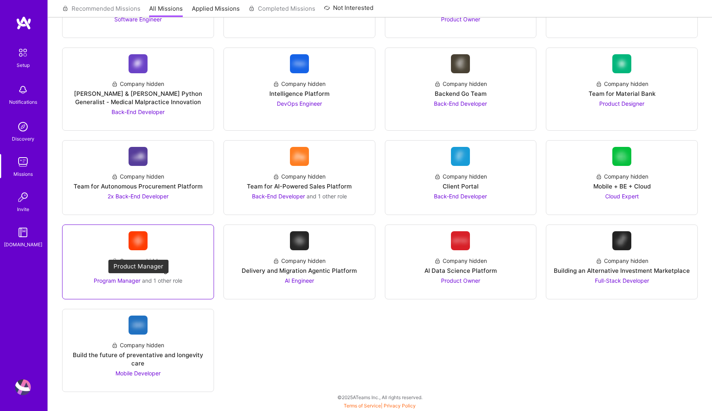 The height and width of the screenshot is (411, 712). What do you see at coordinates (362, 405) in the screenshot?
I see `a: Terms of Service` at bounding box center [362, 405].